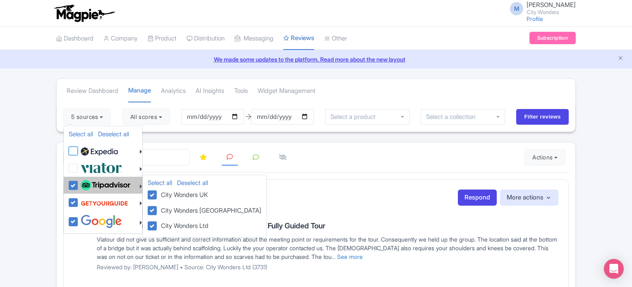 The image size is (632, 287). What do you see at coordinates (316, 59) in the screenshot?
I see `a: We made some updates to the platform. Read more about the new layout` at bounding box center [316, 59].